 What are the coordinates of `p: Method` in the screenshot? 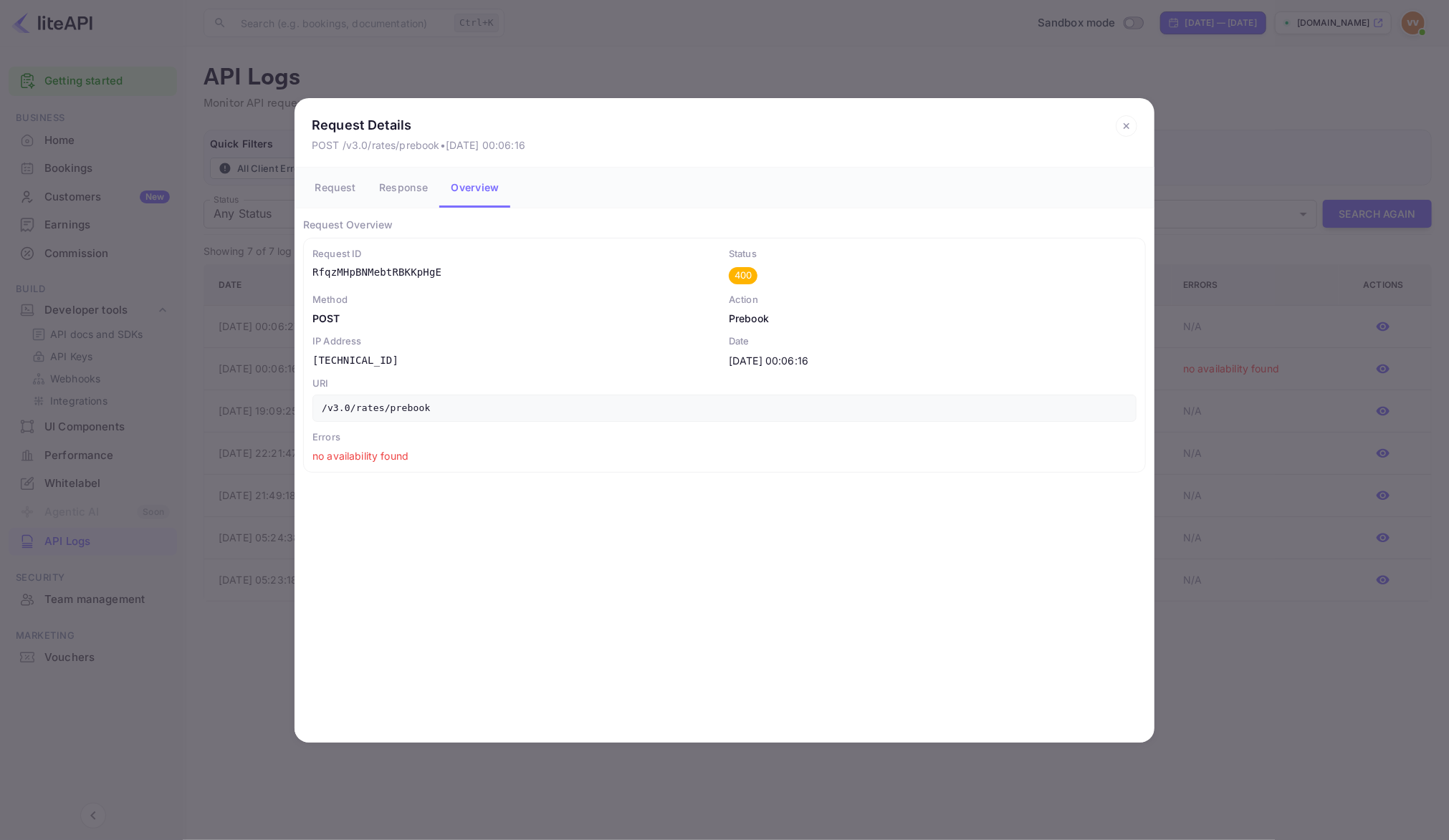 It's located at (516, 300).